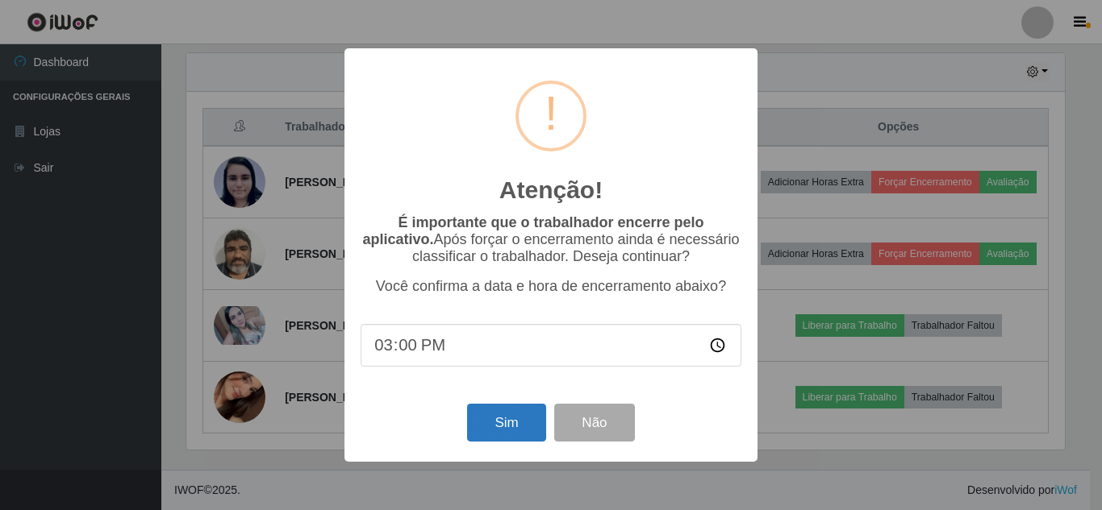  What do you see at coordinates (551, 239) in the screenshot?
I see `p: Após forçar o encerramento ainda é necessário classificar o trabalhador. Deseja continuar?` at bounding box center [551, 239].